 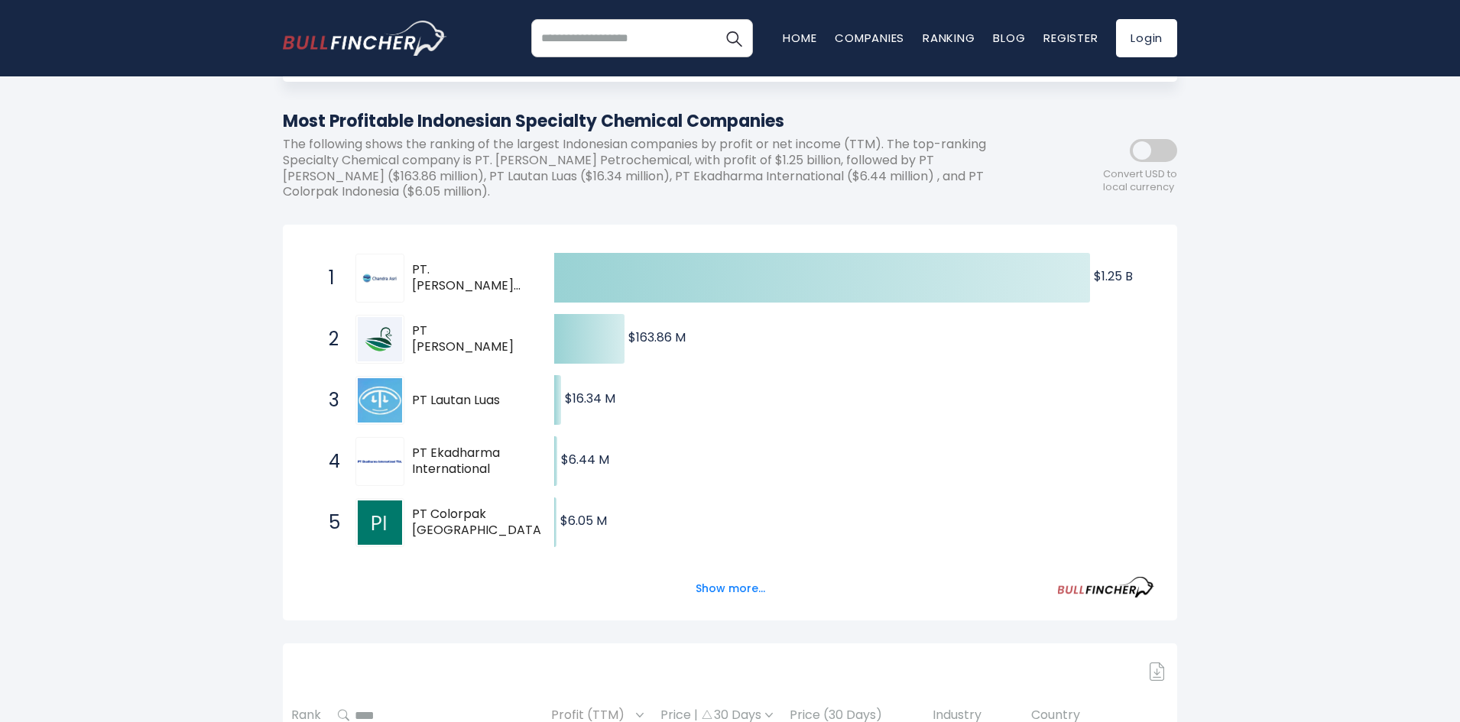 I want to click on img: PT. Chandra Asri Petrochemical, so click(x=380, y=278).